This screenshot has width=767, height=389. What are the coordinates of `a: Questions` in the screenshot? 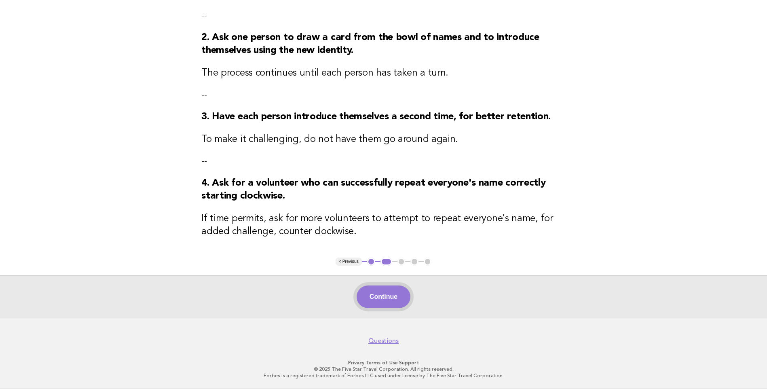 It's located at (383, 341).